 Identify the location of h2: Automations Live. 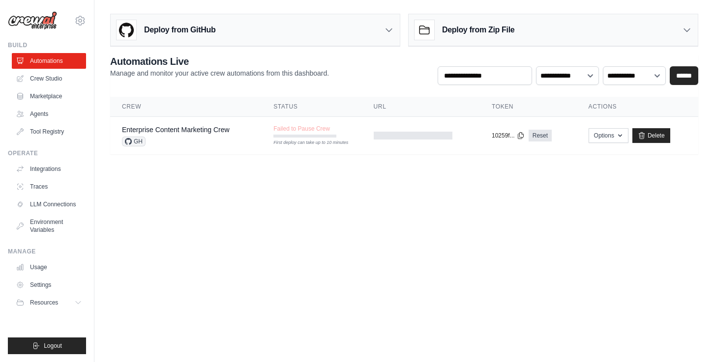
(219, 61).